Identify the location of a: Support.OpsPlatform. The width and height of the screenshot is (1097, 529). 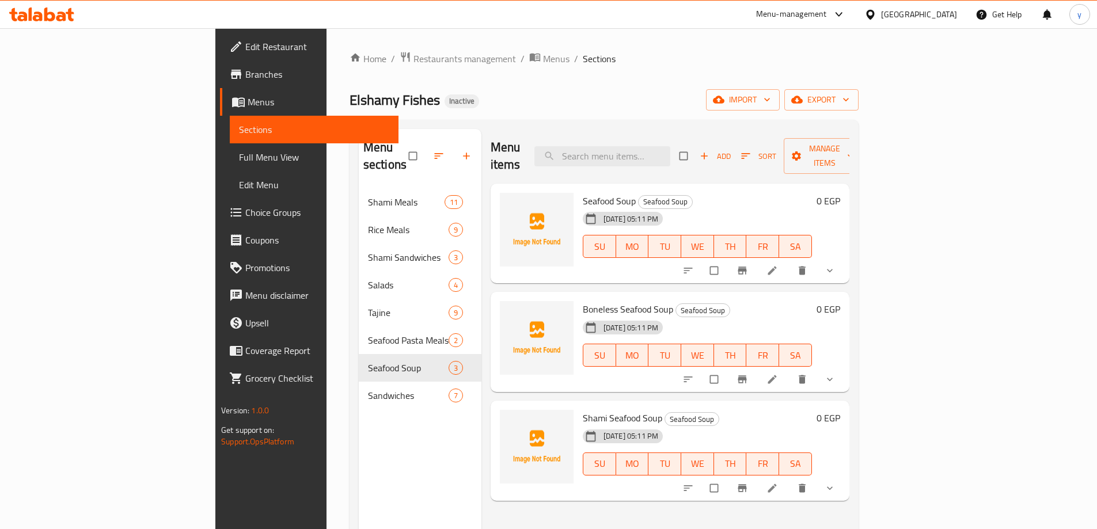
(257, 442).